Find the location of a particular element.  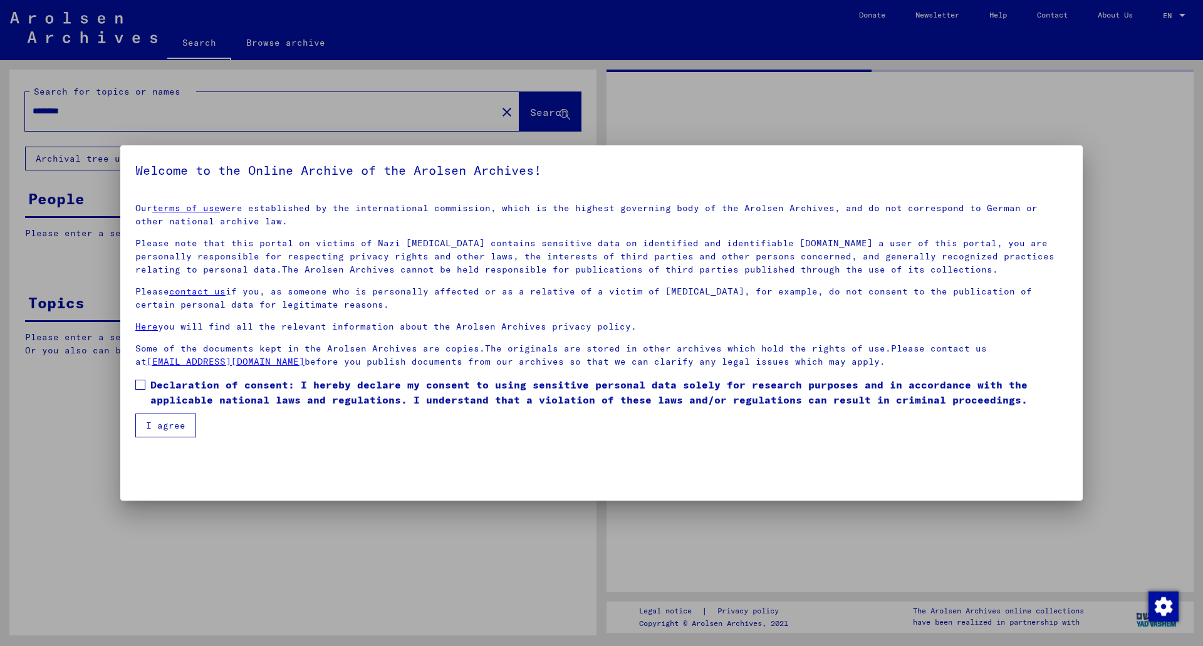

p: Some of the documents kept in the Arolsen Archives are copies.The originals are stored in other a... is located at coordinates (601, 355).